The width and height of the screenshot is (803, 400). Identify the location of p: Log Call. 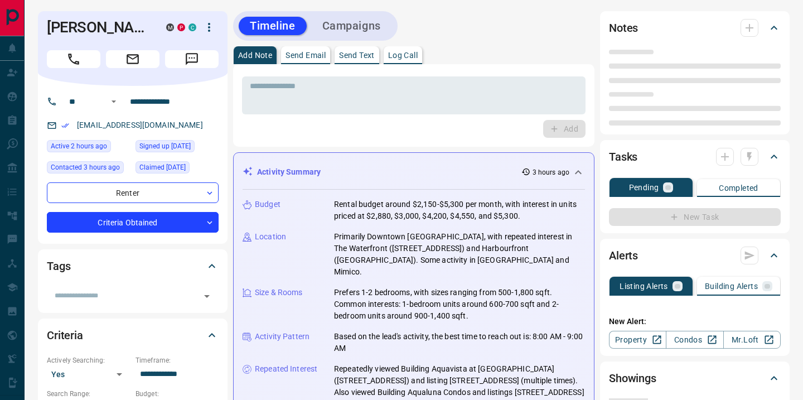
(403, 55).